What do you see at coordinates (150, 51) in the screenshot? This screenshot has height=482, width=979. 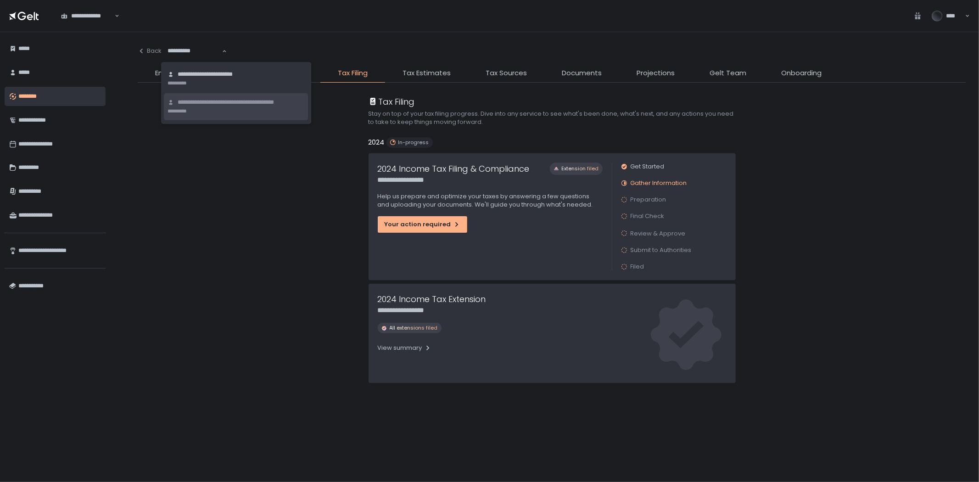 I see `div: Back` at bounding box center [150, 51].